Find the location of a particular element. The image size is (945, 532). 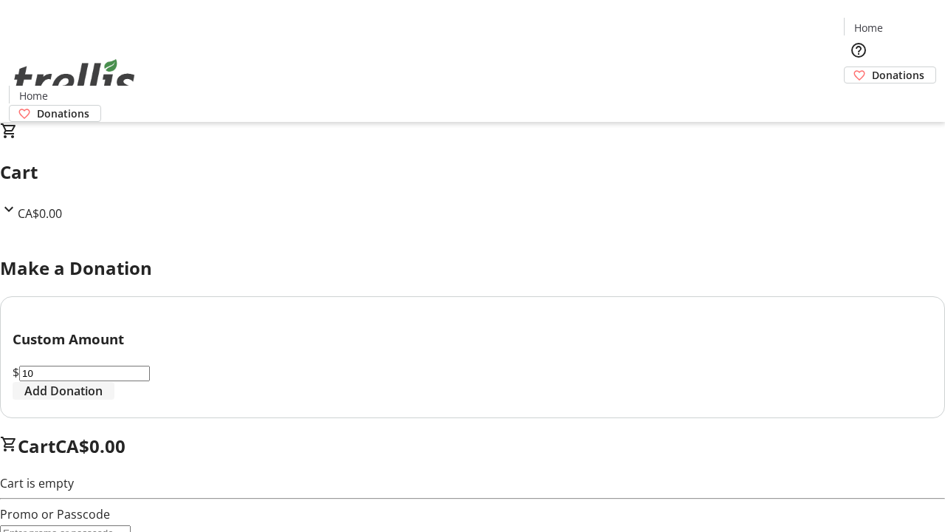

button: Help is located at coordinates (859, 50).